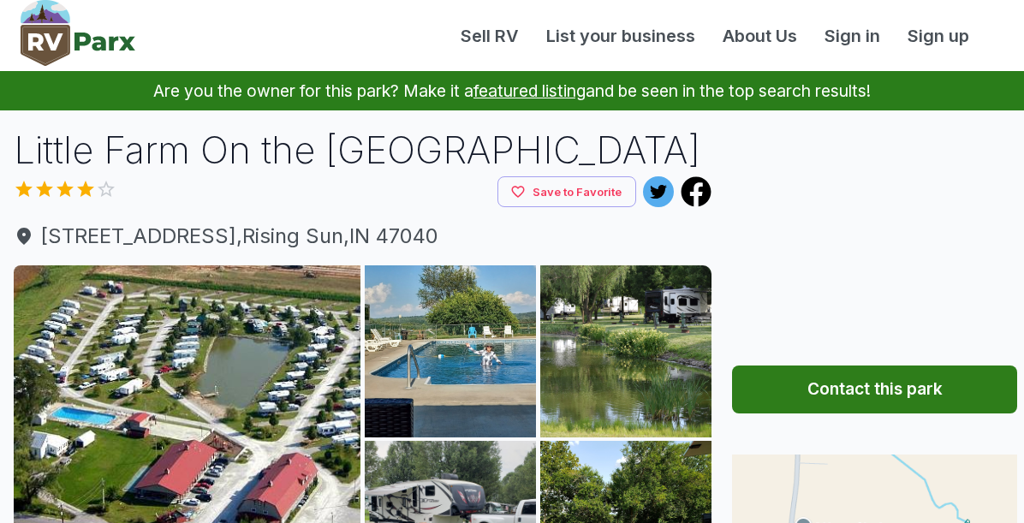  Describe the element at coordinates (626, 351) in the screenshot. I see `img: AAcXr8oYU55kq7jmdoR74WuCa5p2JsK7p0jFEVLUk7mgWdgLIdXb7-o8RdbmGJe9p8yx7hzt4tN1ubxe2MkGmwS_qObPz6UXA...` at that location.